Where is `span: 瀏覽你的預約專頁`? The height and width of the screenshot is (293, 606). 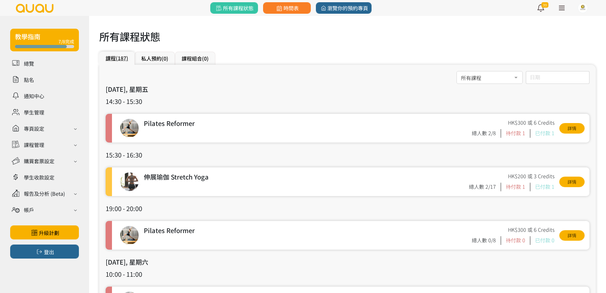
span: 瀏覽你的預約專頁 is located at coordinates (344, 8).